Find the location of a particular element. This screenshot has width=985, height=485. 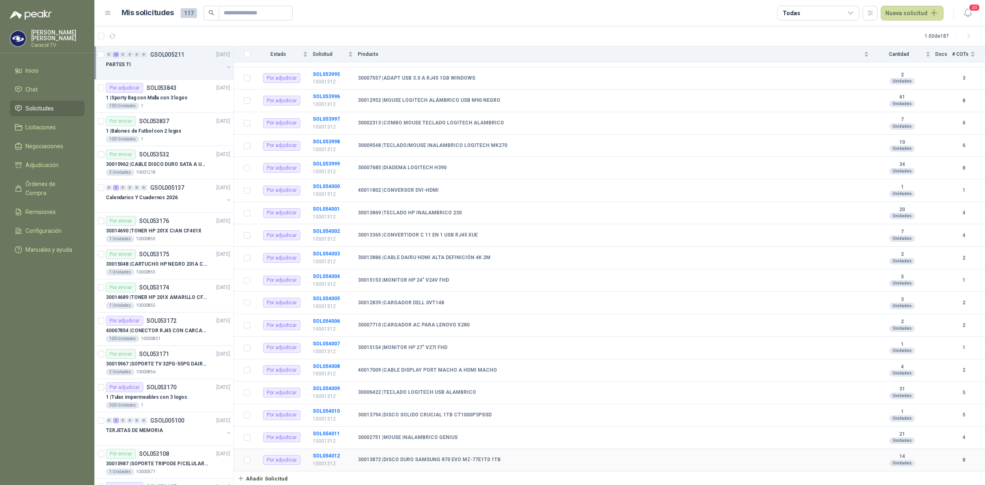

span: Adjudicación is located at coordinates (42, 165).